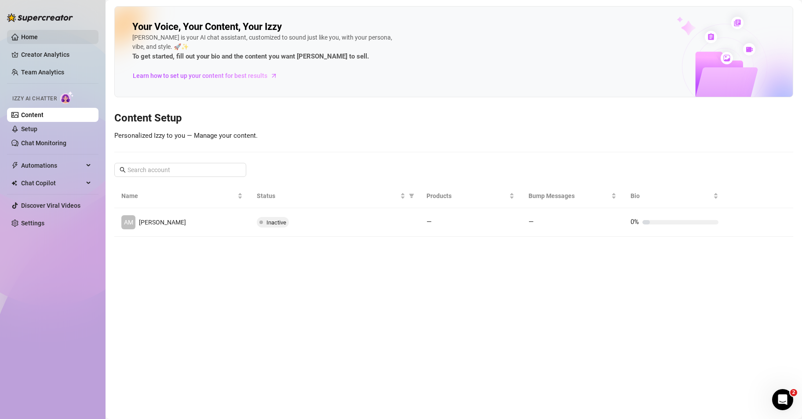 The height and width of the screenshot is (419, 802). I want to click on th: Status, so click(334, 196).